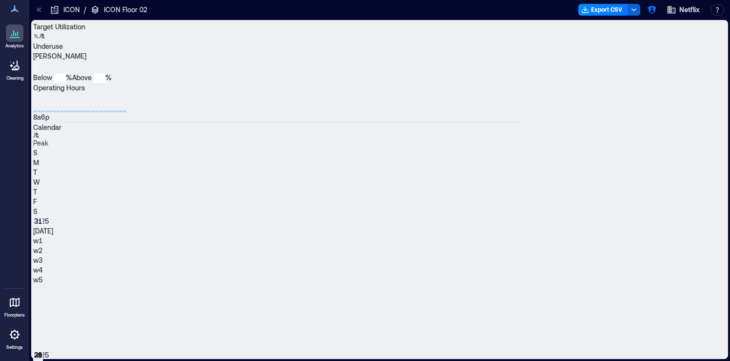 This screenshot has height=361, width=730. Describe the element at coordinates (277, 27) in the screenshot. I see `h3: Target Utilization` at that location.